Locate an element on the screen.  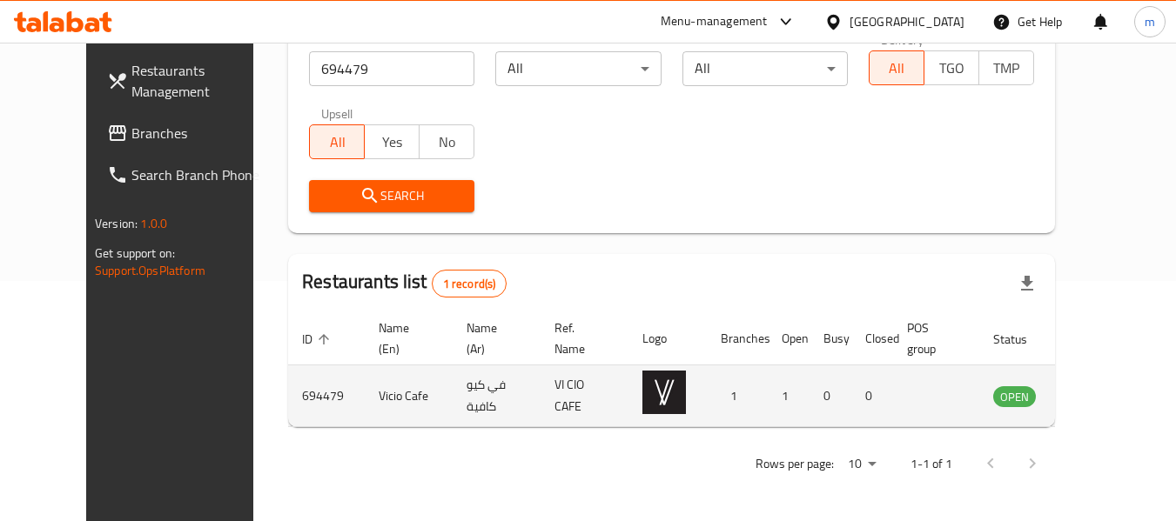
span: Branches is located at coordinates (200, 133).